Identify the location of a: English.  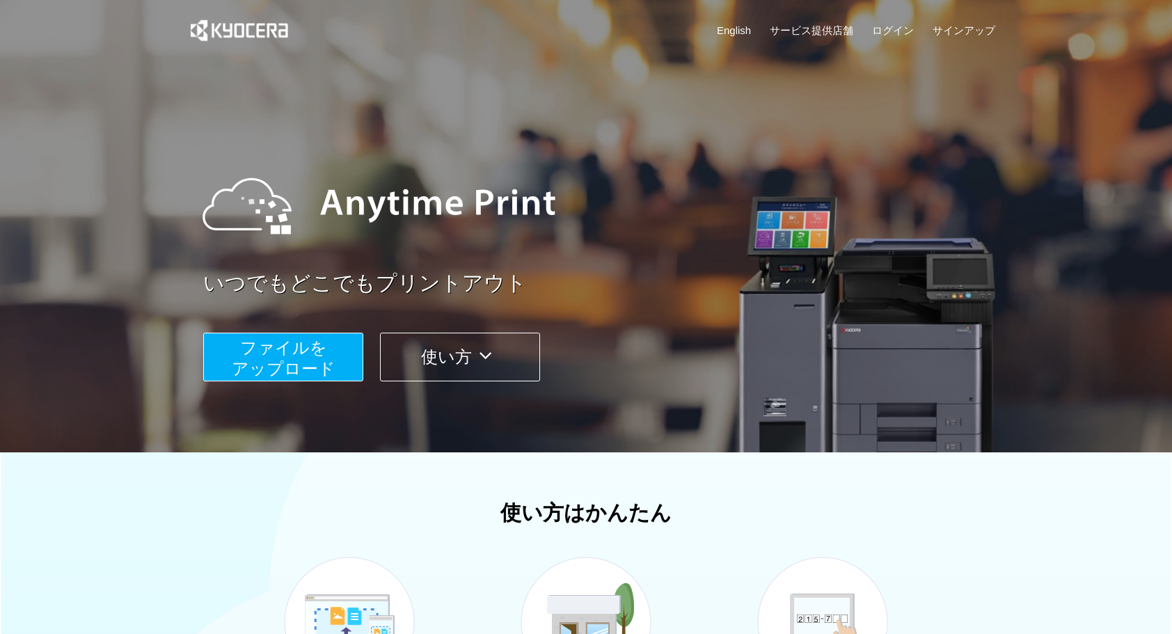
(733, 30).